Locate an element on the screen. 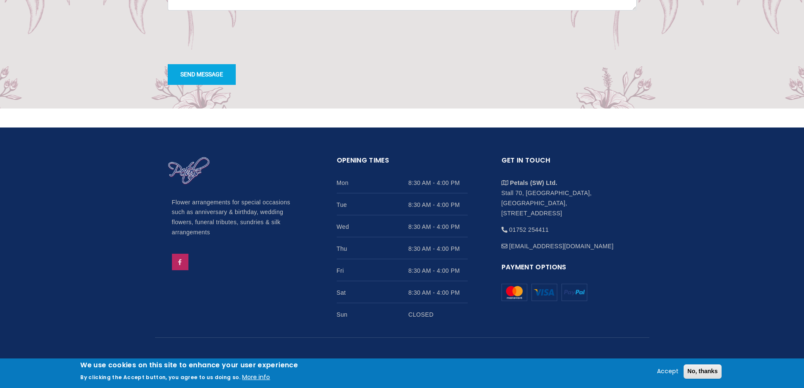 The width and height of the screenshot is (804, 388). button: More info is located at coordinates (256, 378).